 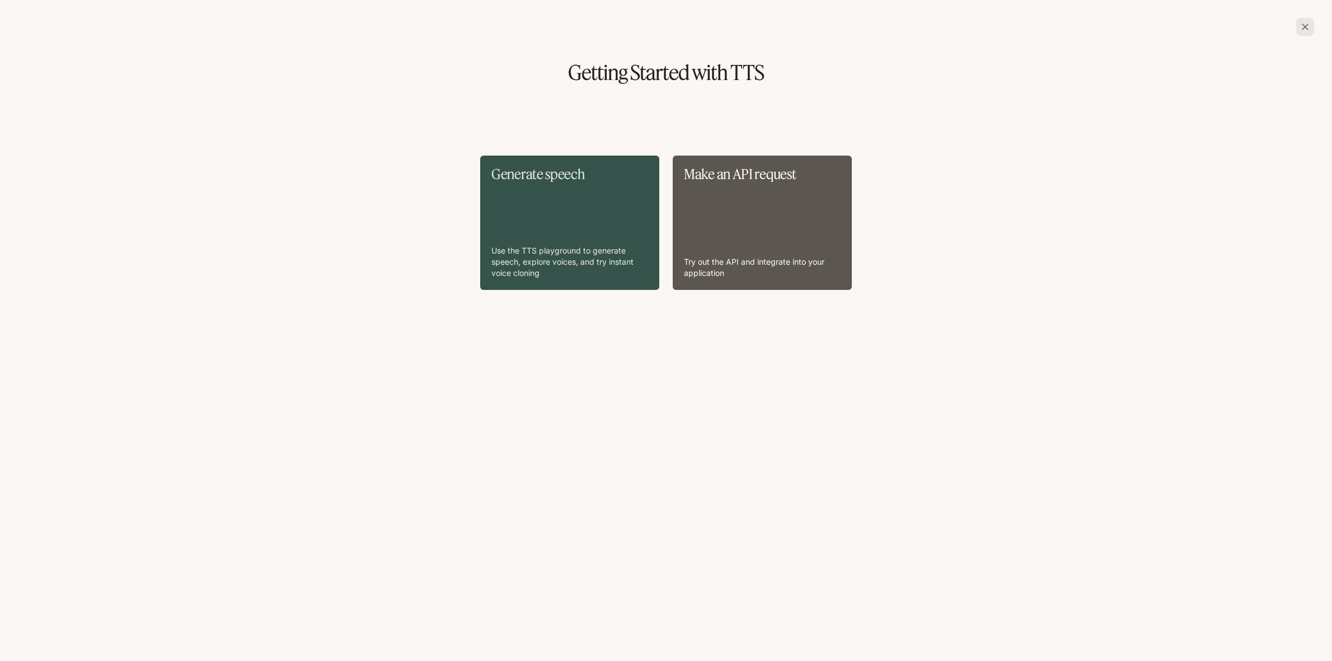 What do you see at coordinates (762, 223) in the screenshot?
I see `a: Make an API requestTry out the API and integrate into your application` at bounding box center [762, 223].